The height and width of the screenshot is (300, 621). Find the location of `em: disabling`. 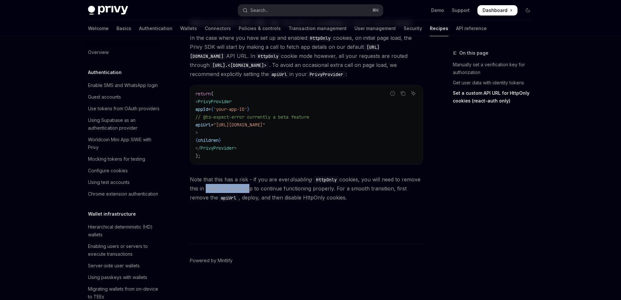

em: disabling is located at coordinates (301, 179).